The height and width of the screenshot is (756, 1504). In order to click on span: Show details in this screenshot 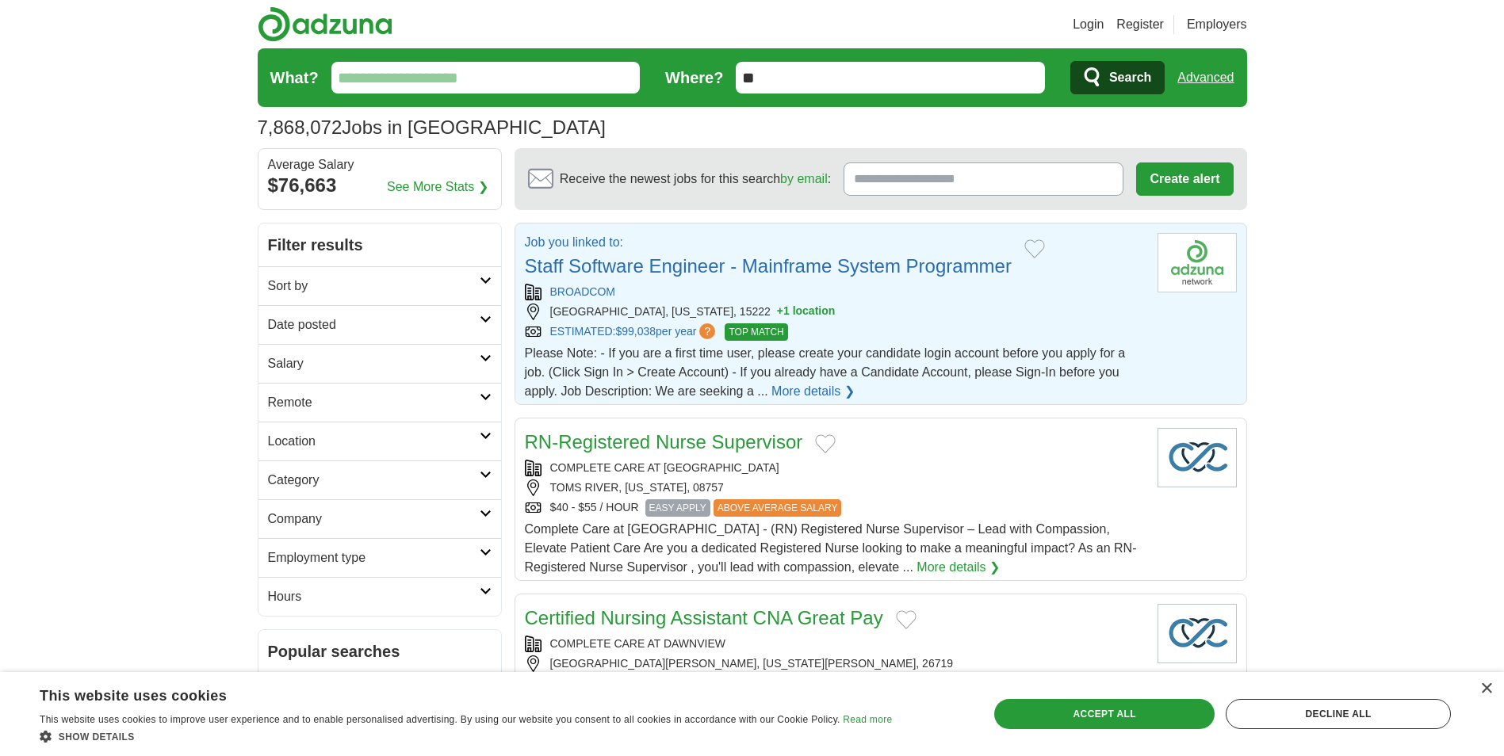, I will do `click(97, 737)`.